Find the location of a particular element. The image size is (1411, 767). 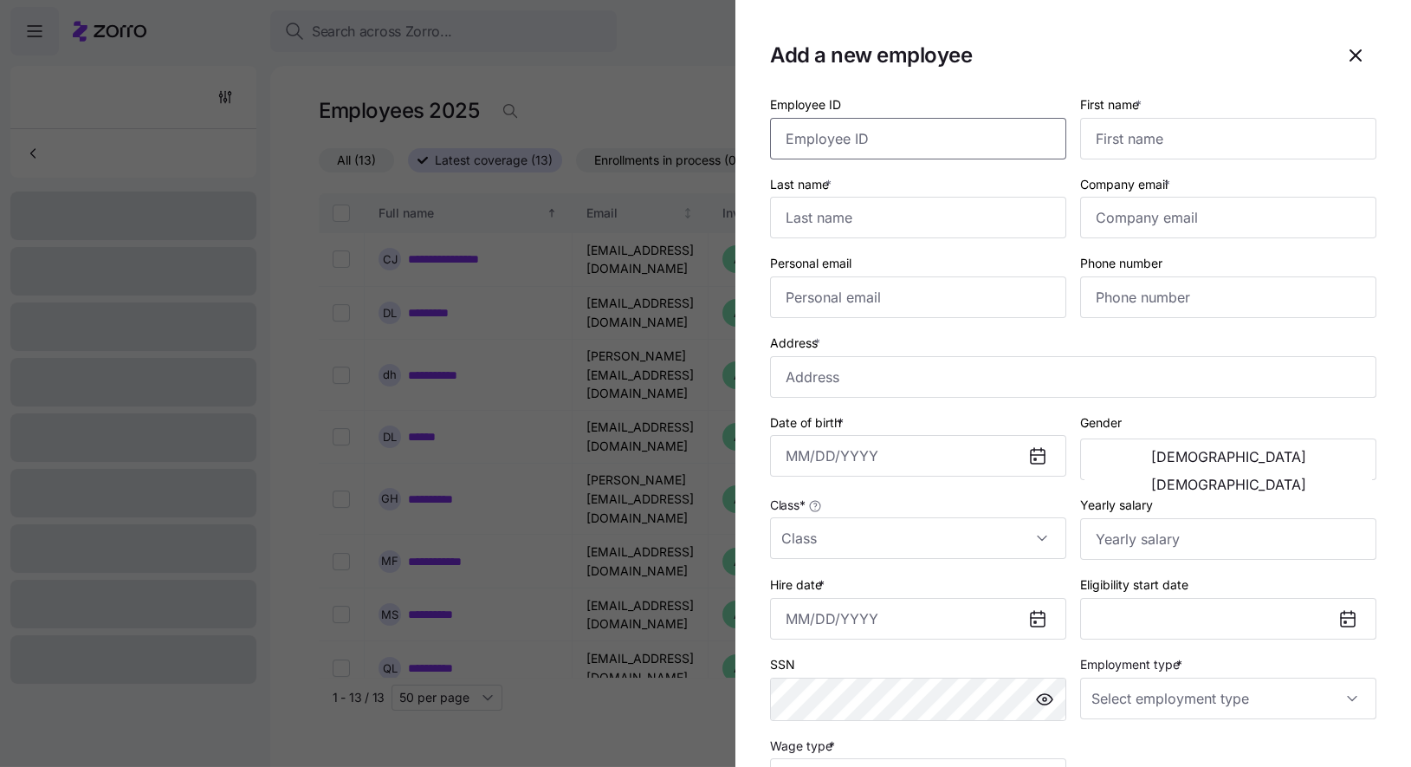

label: Phone number is located at coordinates (1121, 263).